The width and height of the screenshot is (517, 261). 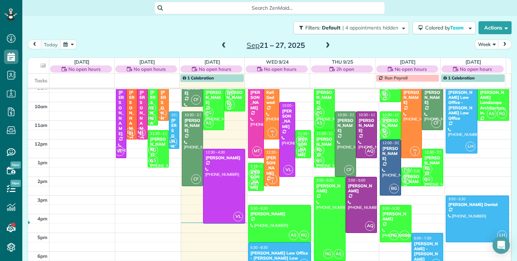 What do you see at coordinates (356, 180) in the screenshot?
I see `span: 2:00 - 5:00` at bounding box center [356, 180].